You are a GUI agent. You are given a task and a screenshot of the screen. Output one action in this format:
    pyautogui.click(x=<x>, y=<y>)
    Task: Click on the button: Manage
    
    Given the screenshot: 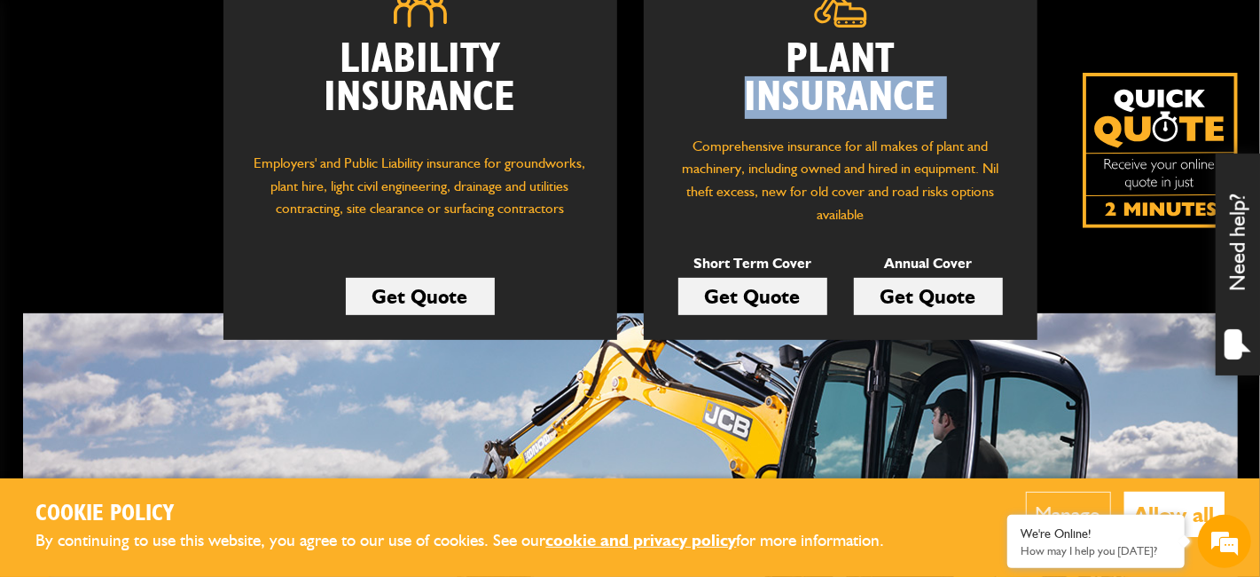 What is the action you would take?
    pyautogui.click(x=1069, y=514)
    